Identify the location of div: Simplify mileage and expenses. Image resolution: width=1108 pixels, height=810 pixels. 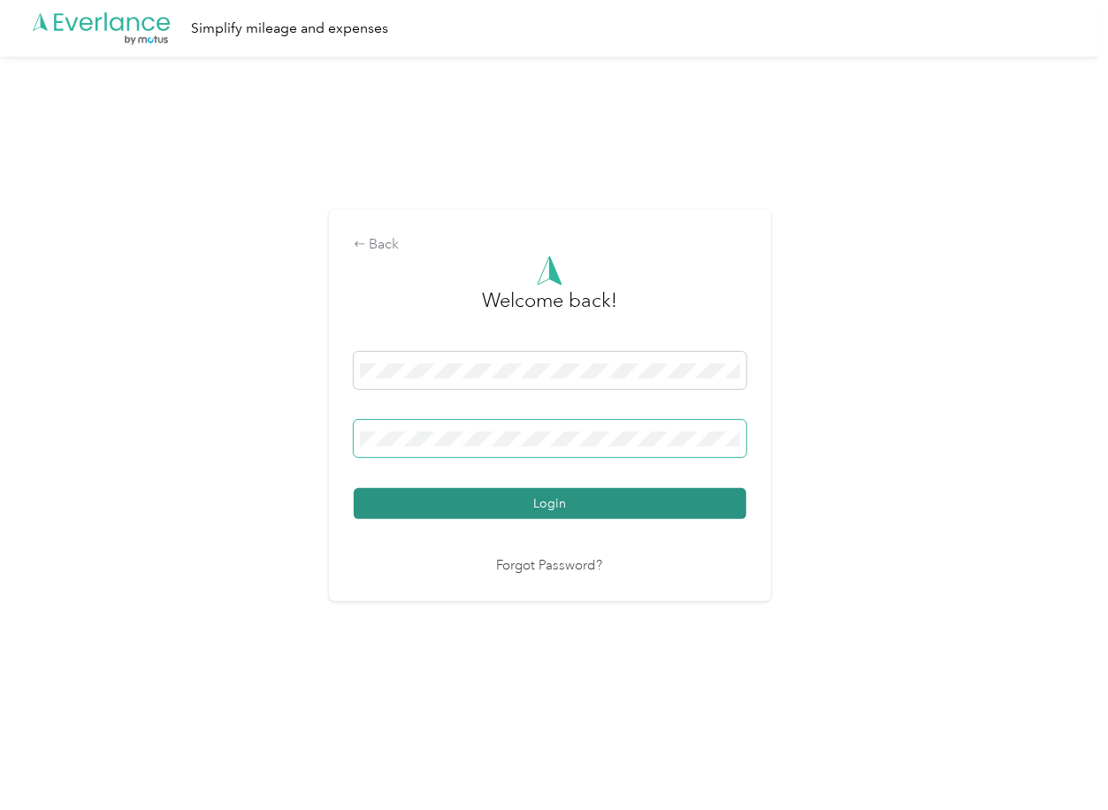
(289, 28).